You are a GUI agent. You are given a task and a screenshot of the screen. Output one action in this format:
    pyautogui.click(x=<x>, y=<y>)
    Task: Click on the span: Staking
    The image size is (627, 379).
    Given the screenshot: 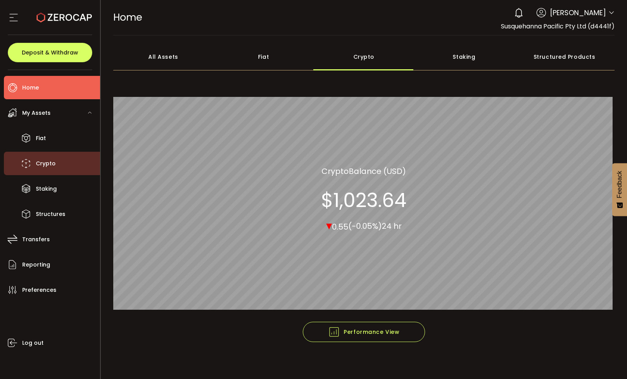 What is the action you would take?
    pyautogui.click(x=46, y=189)
    